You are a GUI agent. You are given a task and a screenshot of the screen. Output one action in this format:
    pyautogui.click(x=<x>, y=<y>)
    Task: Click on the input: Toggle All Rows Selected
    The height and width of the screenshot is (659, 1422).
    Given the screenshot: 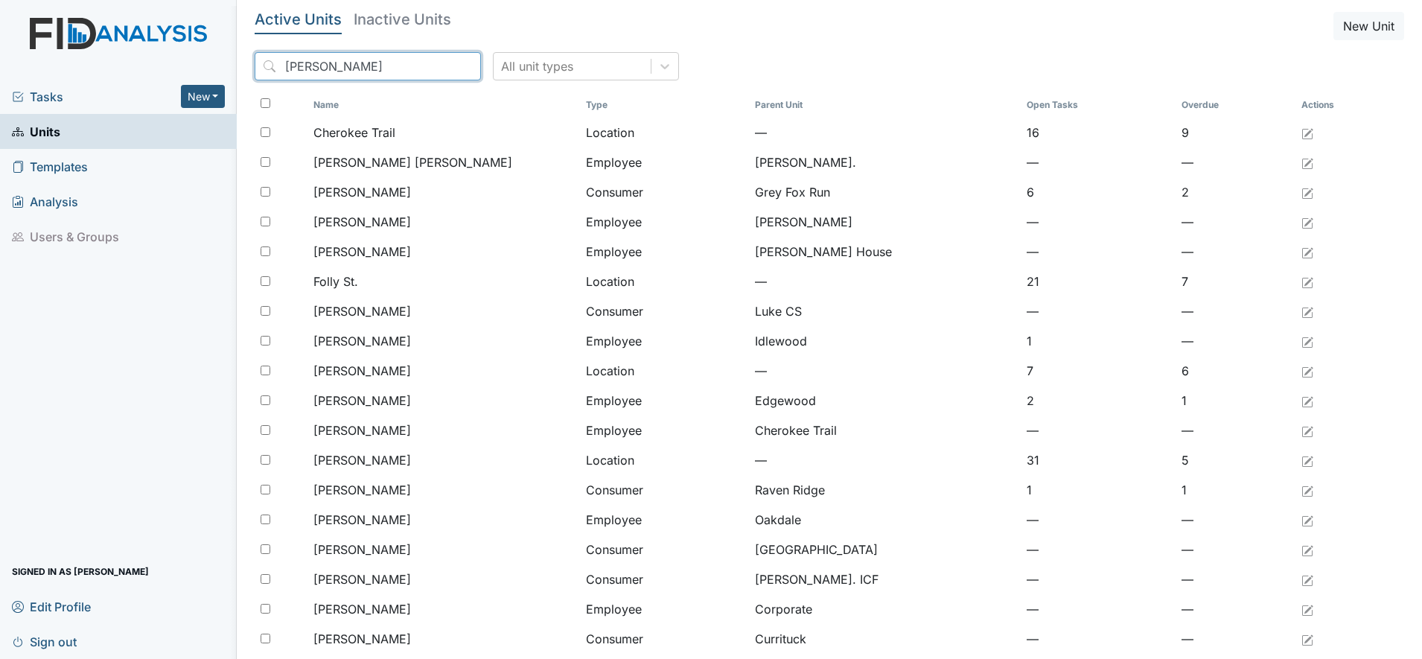 What is the action you would take?
    pyautogui.click(x=265, y=103)
    